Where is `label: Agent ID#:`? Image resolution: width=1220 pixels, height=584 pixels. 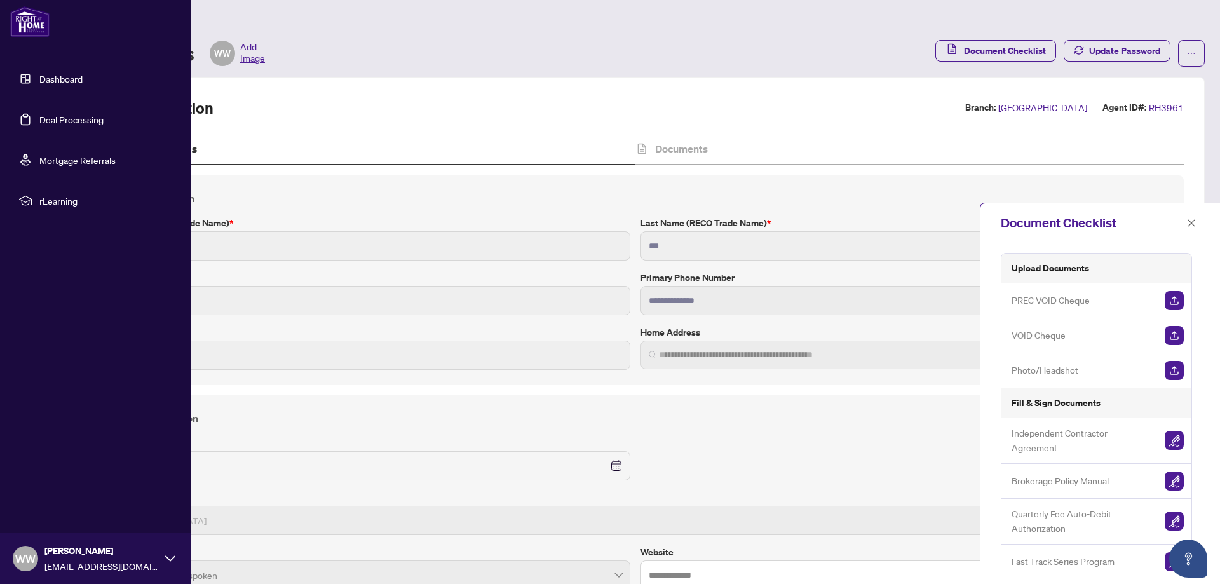
label: Agent ID#: is located at coordinates (1124, 107).